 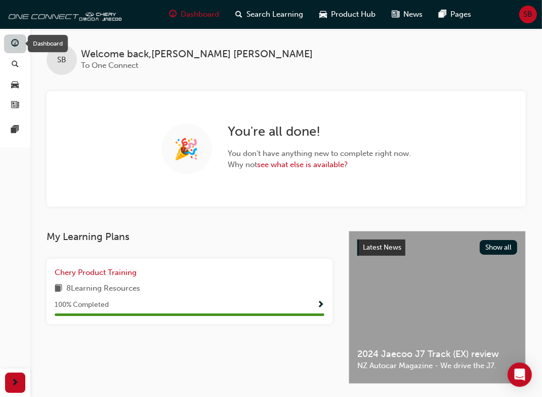 I want to click on span: News, so click(x=414, y=14).